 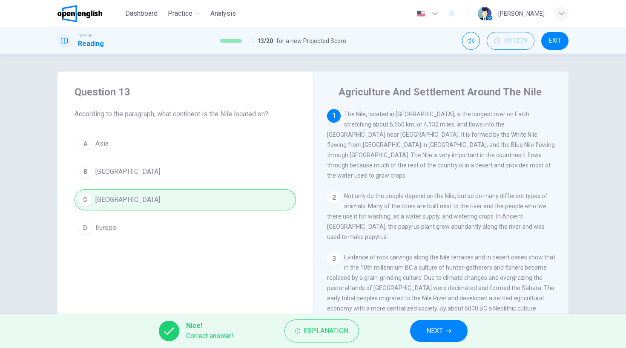 I want to click on a: Dashboard, so click(x=141, y=14).